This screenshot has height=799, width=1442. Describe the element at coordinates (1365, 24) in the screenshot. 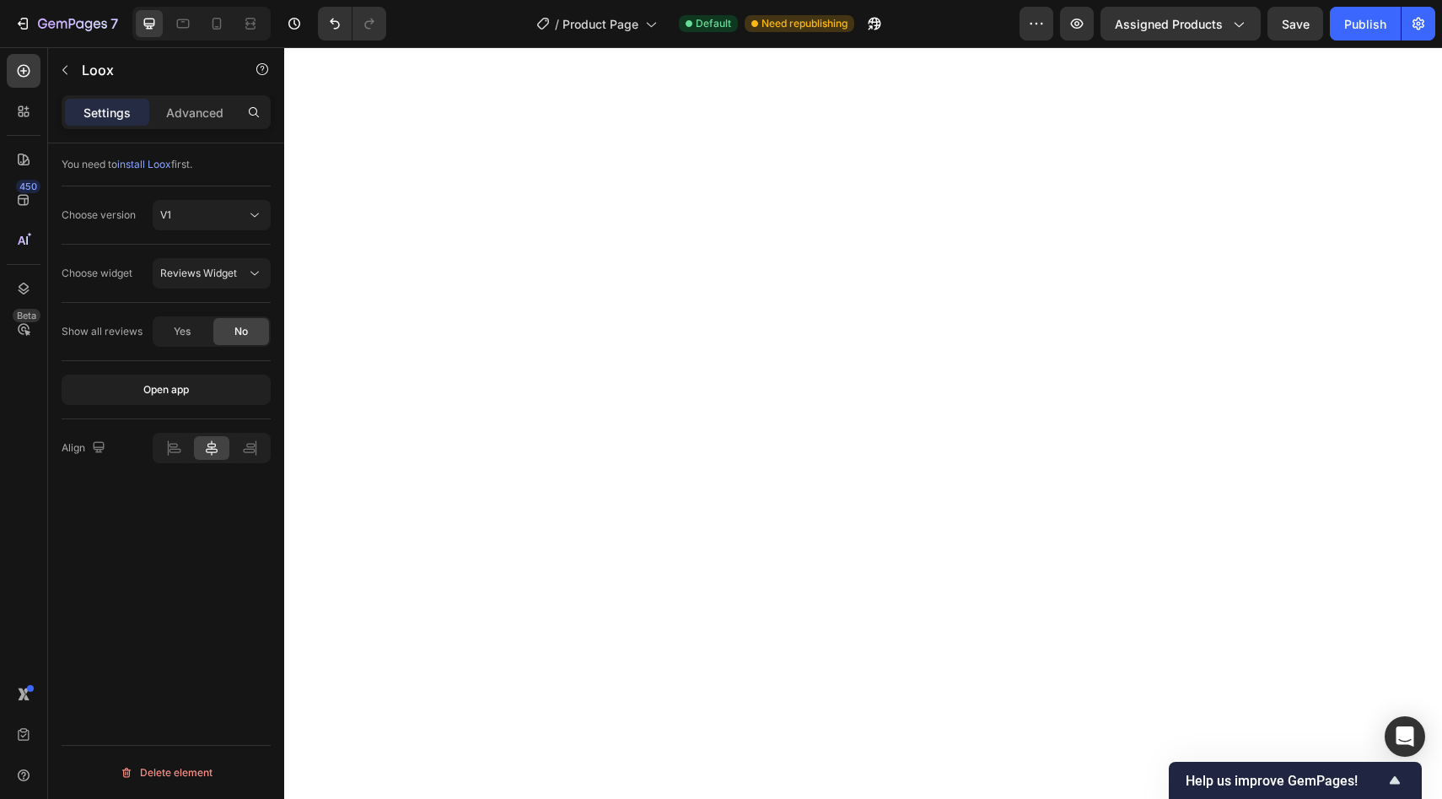

I see `div: Publish` at that location.